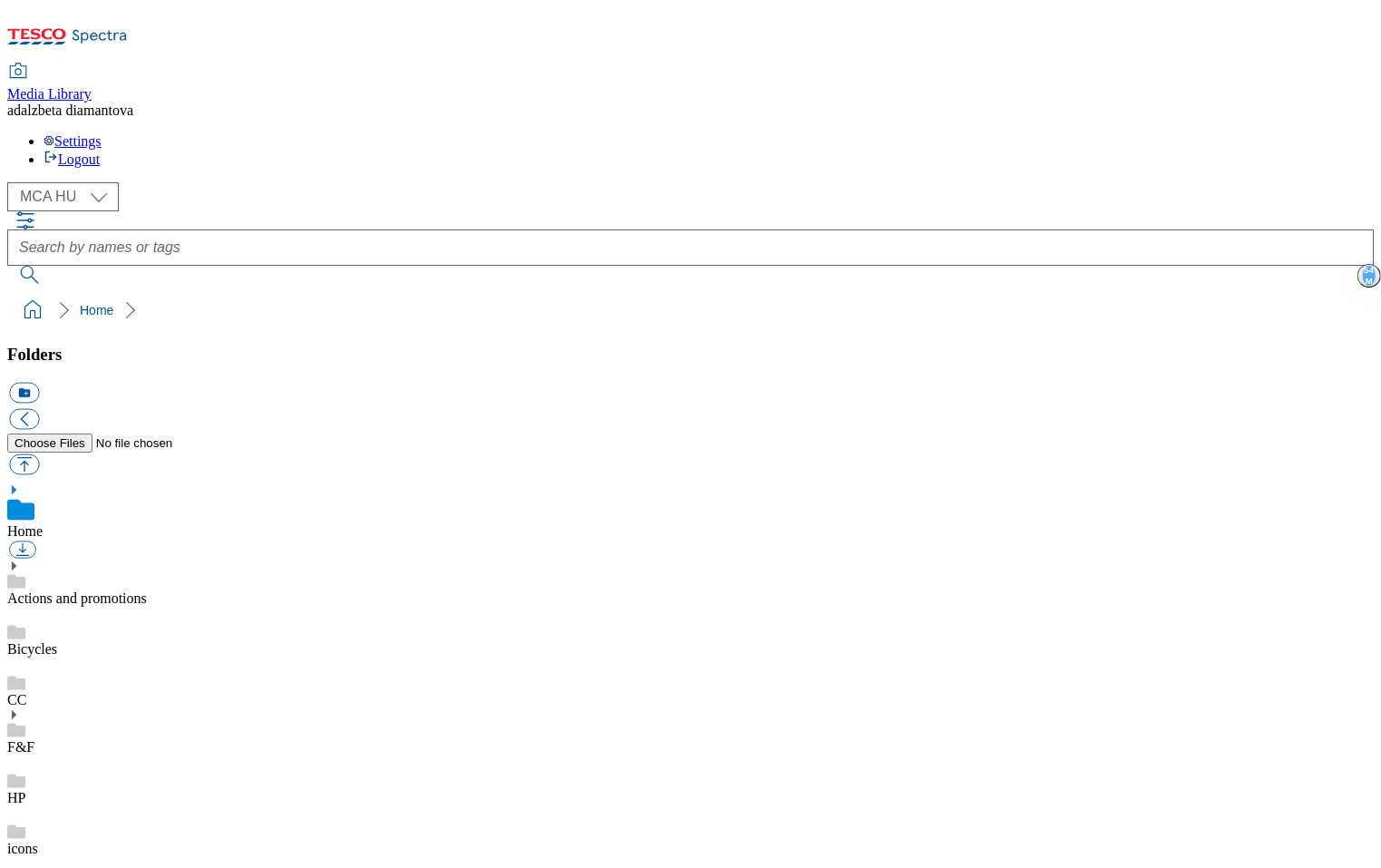 The image size is (1381, 868). Describe the element at coordinates (690, 248) in the screenshot. I see `input: Search by names or tags` at that location.